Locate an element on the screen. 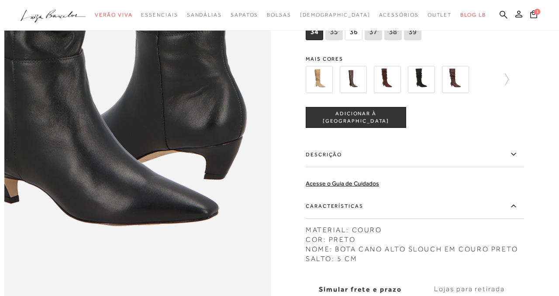  img: BOTA CANO ALTO SLOUCH CAMURÇA BEGE FENDI is located at coordinates (319, 80).